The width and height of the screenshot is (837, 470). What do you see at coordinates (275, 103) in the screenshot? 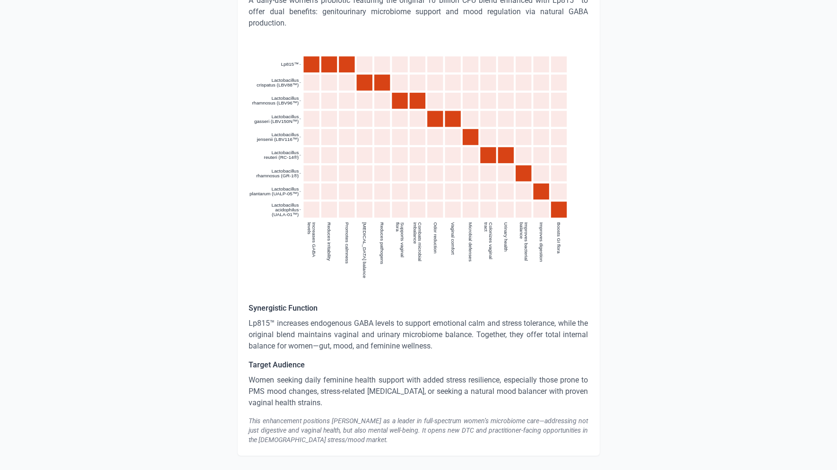
I see `tspan: rhamnosus (LBV96™)` at bounding box center [275, 103].